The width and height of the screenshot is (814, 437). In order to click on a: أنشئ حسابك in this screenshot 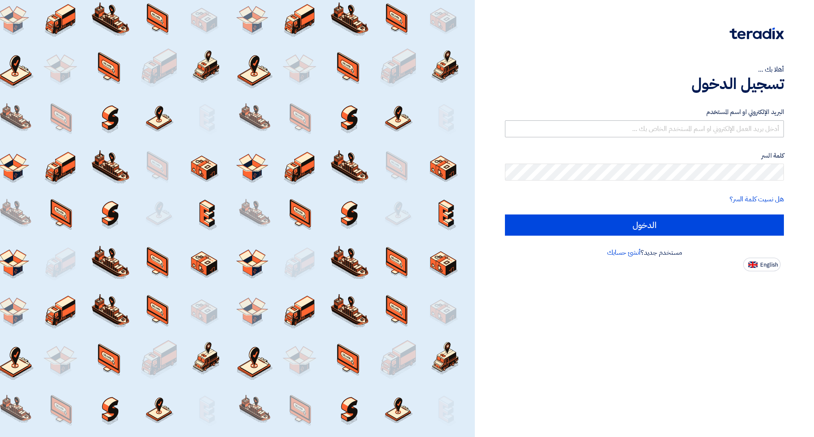, I will do `click(624, 253)`.